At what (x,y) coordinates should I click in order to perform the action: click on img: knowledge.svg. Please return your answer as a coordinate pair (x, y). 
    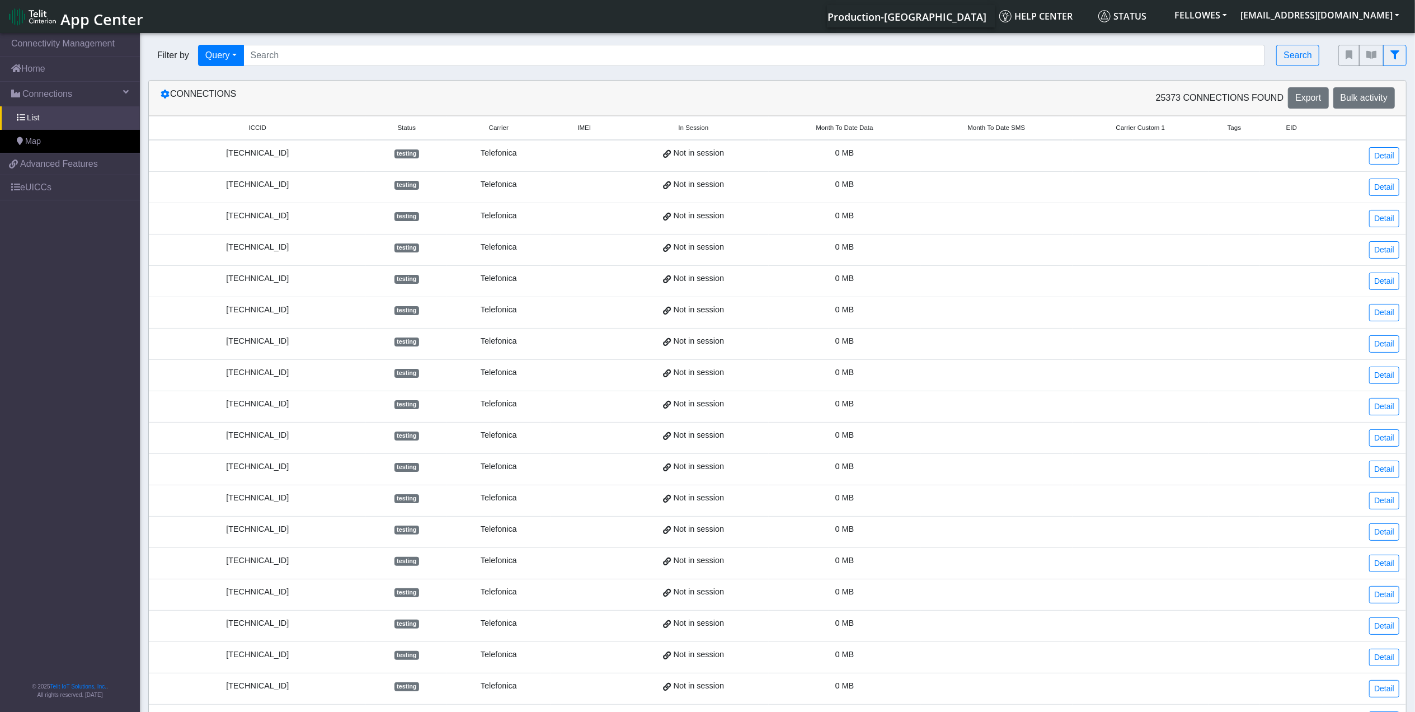
    Looking at the image, I should click on (1006, 16).